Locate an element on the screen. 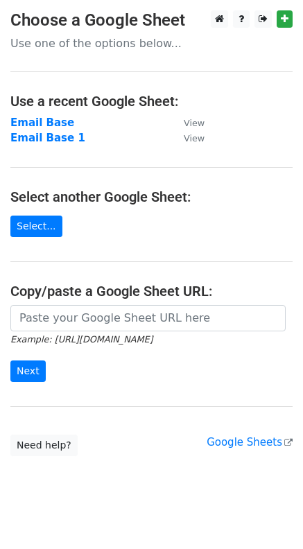 This screenshot has width=303, height=549. strong: Email Base is located at coordinates (42, 123).